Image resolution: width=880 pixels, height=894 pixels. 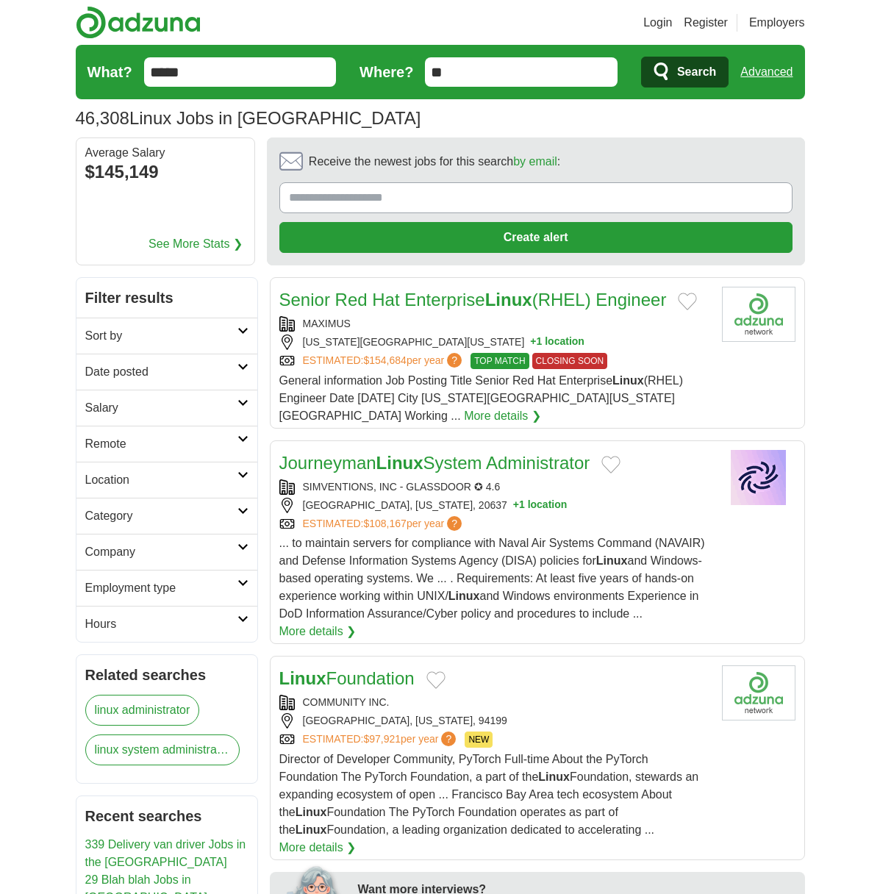 I want to click on span: $97,921, so click(x=381, y=739).